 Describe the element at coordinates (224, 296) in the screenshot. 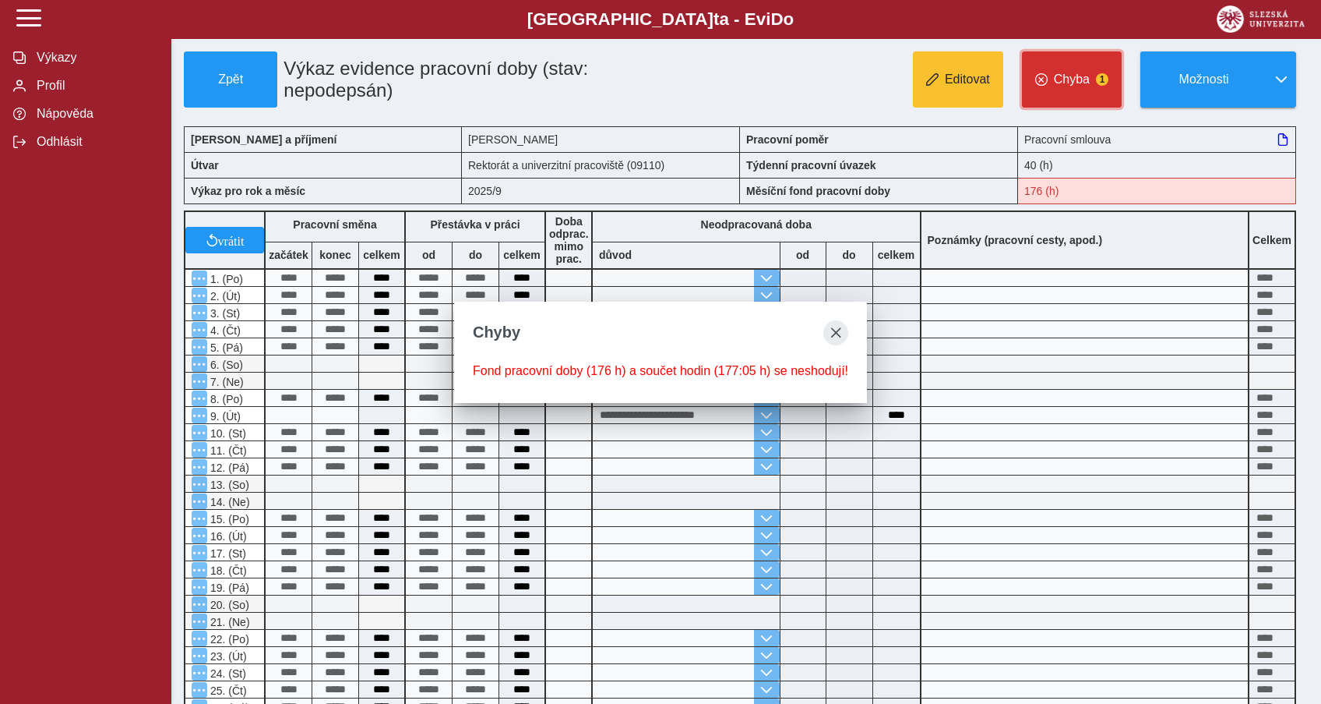

I see `span: 2. (Út)` at that location.